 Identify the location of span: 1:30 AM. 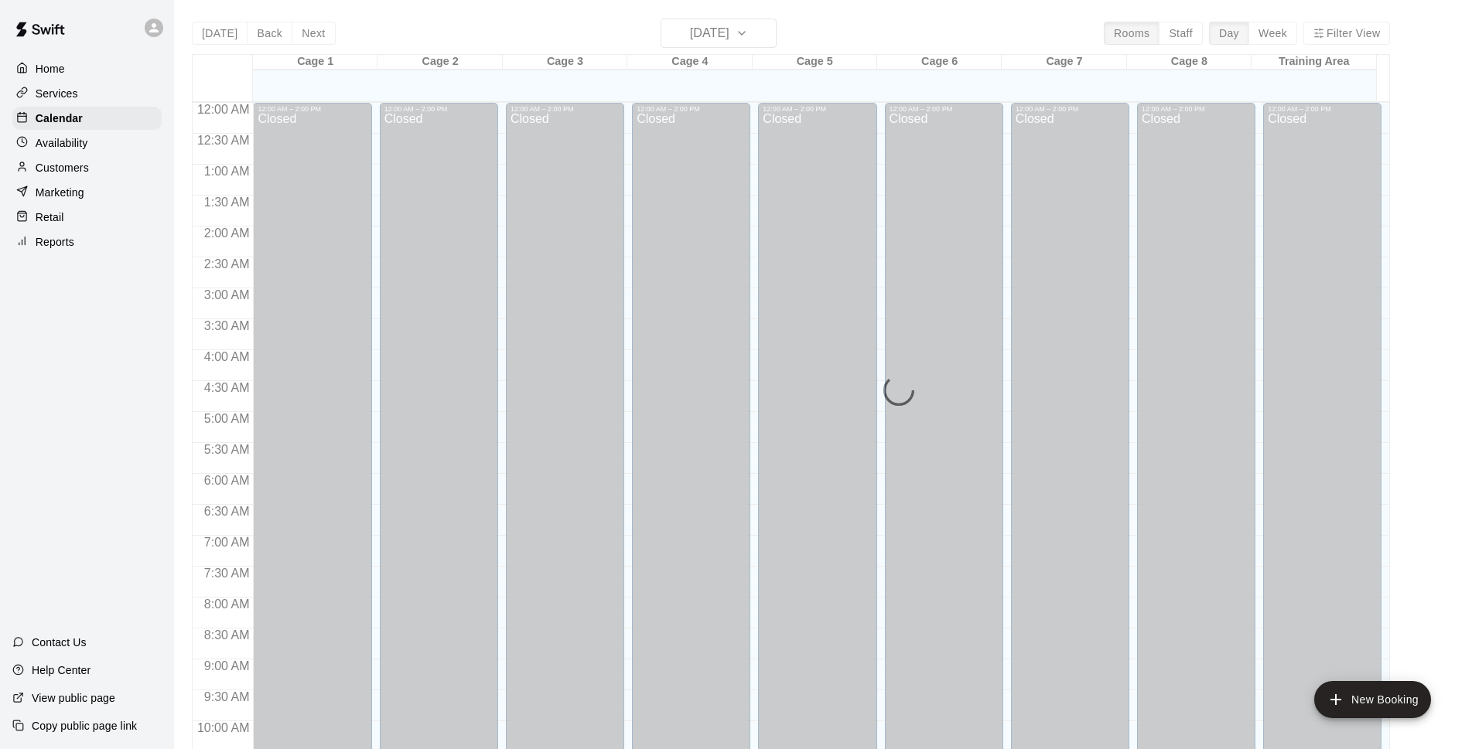
(227, 202).